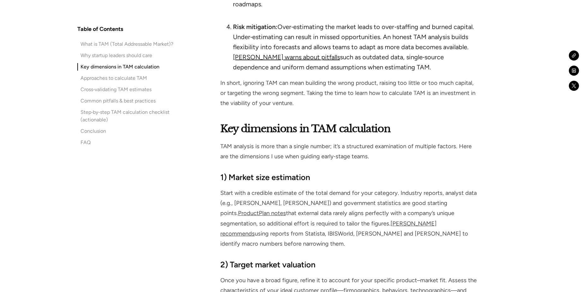 The width and height of the screenshot is (584, 292). What do you see at coordinates (349, 152) in the screenshot?
I see `p: TAM analysis is more than a single number; it’s a structured examination of multiple factors. Her...` at bounding box center [349, 152].